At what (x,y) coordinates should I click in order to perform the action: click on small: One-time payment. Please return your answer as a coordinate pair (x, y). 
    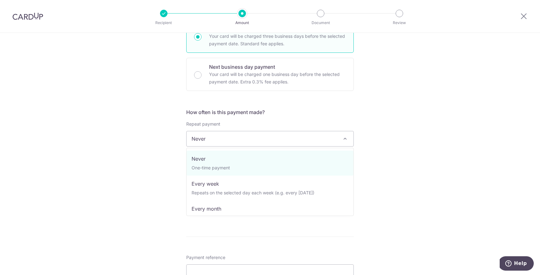
    Looking at the image, I should click on (211, 168).